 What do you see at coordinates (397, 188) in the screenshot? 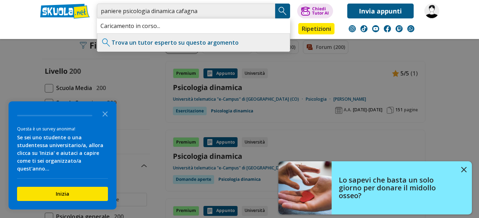
I see `h4: Lo sapevi che basta un solo giorno per donare il midollo osseo?` at bounding box center [397, 188].